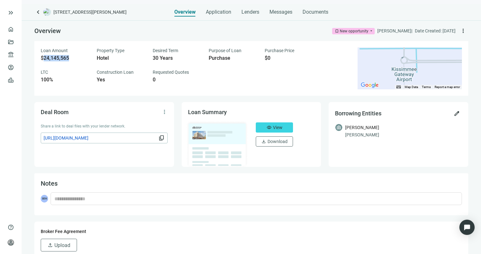 This screenshot has width=481, height=254. Describe the element at coordinates (207, 112) in the screenshot. I see `span: Loan Summary` at that location.